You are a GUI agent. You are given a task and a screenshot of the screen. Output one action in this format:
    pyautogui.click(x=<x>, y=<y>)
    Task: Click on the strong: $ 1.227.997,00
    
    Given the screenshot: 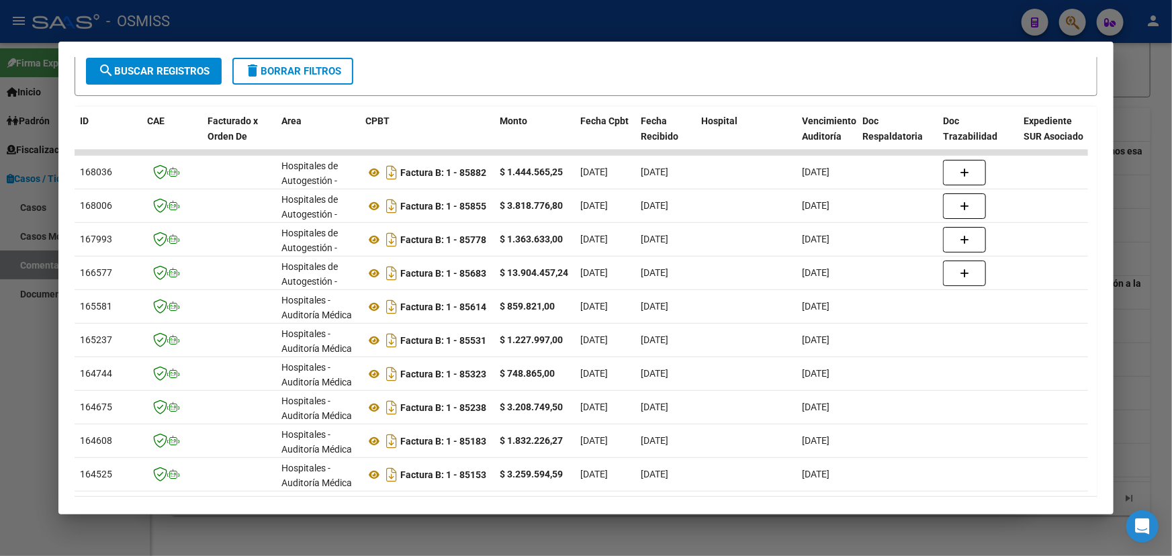 What is the action you would take?
    pyautogui.click(x=531, y=340)
    